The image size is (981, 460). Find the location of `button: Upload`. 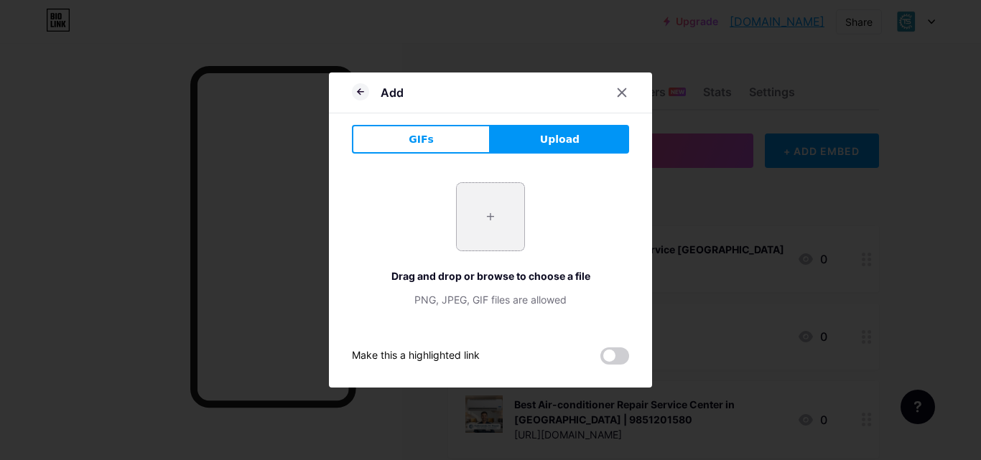

button: Upload is located at coordinates (560, 139).